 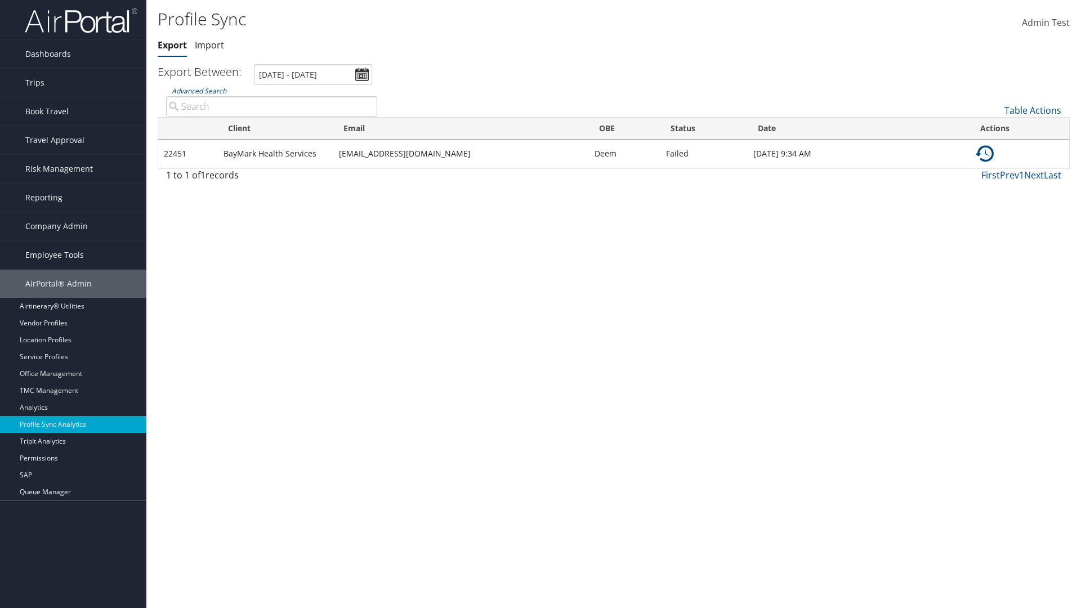 I want to click on a: Import, so click(x=210, y=45).